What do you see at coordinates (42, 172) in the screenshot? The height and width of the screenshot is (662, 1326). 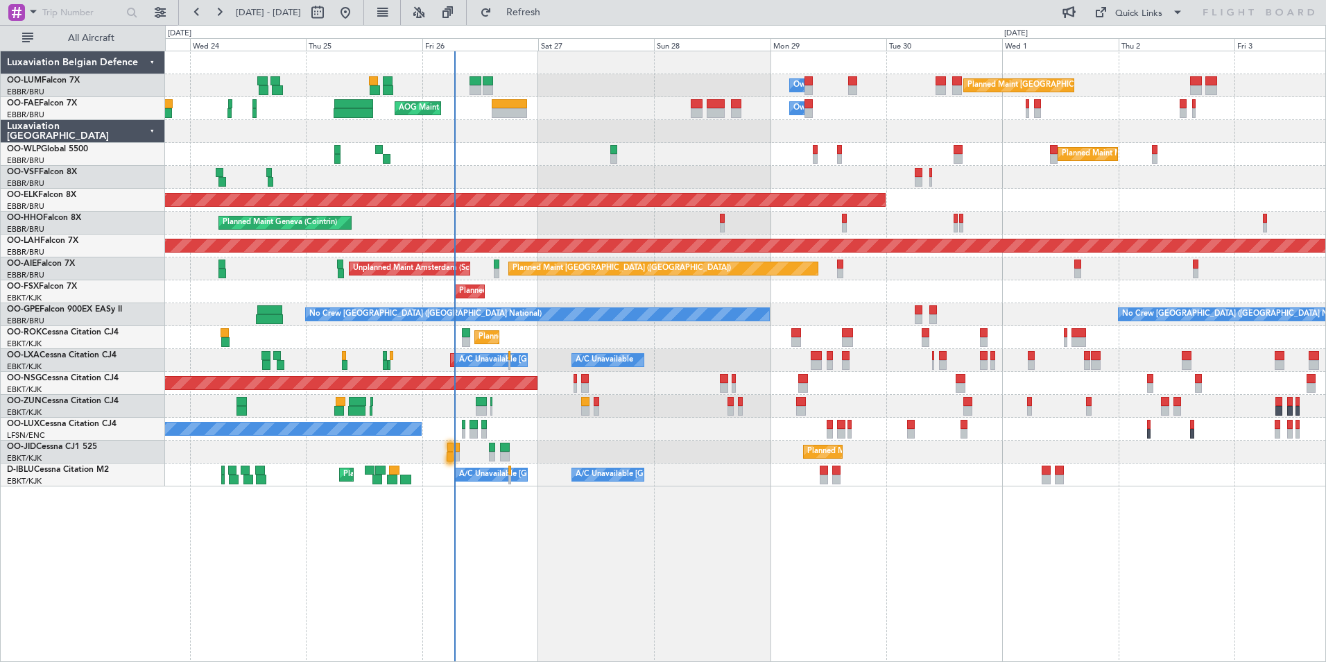 I see `a: OO-VSFFalcon 8X` at bounding box center [42, 172].